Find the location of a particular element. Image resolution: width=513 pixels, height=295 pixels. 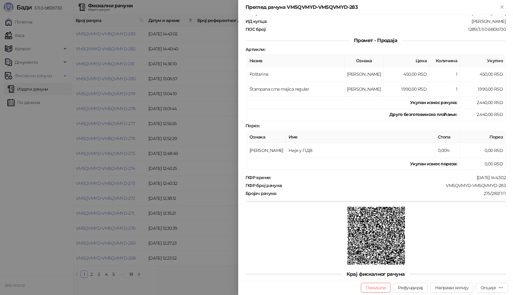

span: Промет - Продаја is located at coordinates (375, 40).